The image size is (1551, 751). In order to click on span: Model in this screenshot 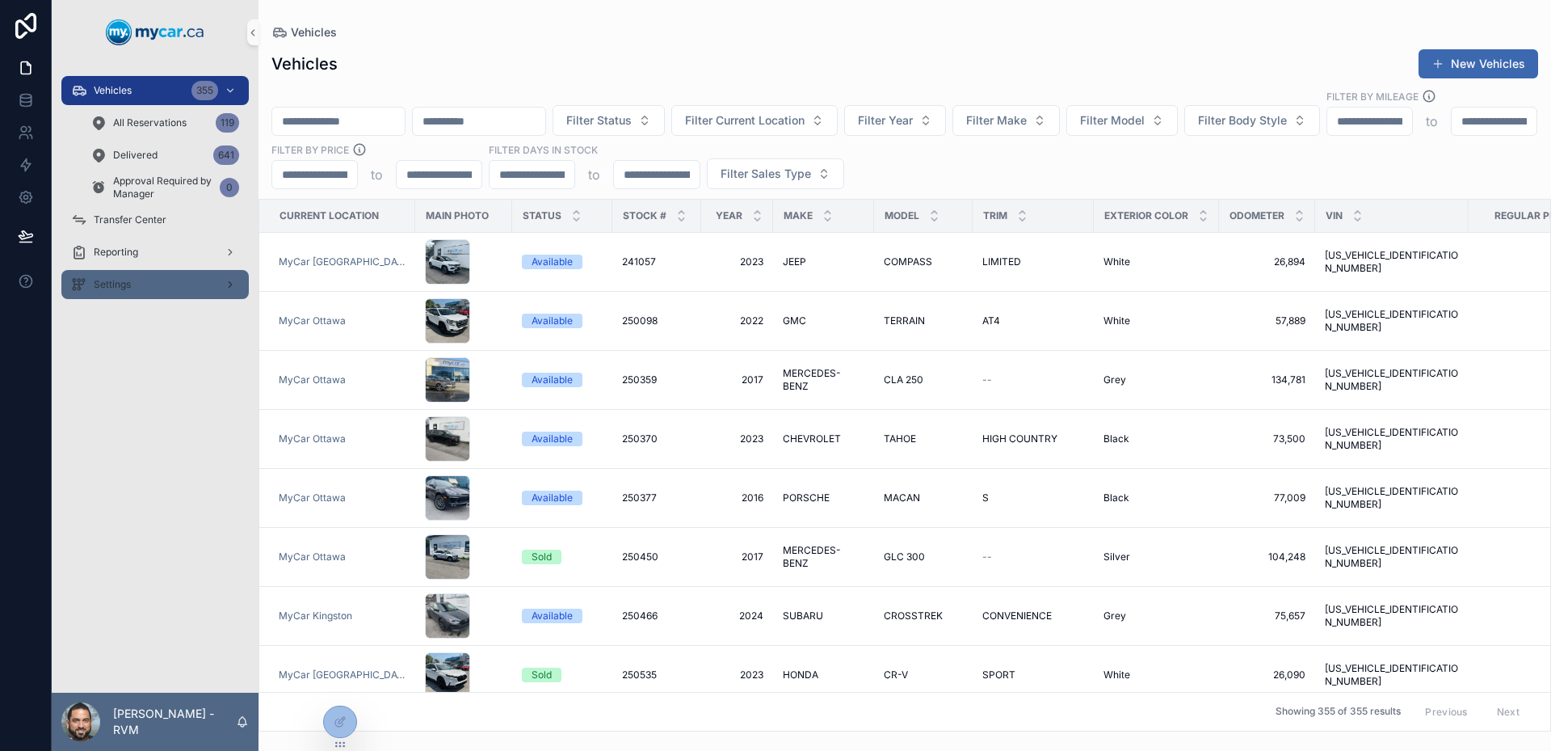, I will do `click(902, 216)`.